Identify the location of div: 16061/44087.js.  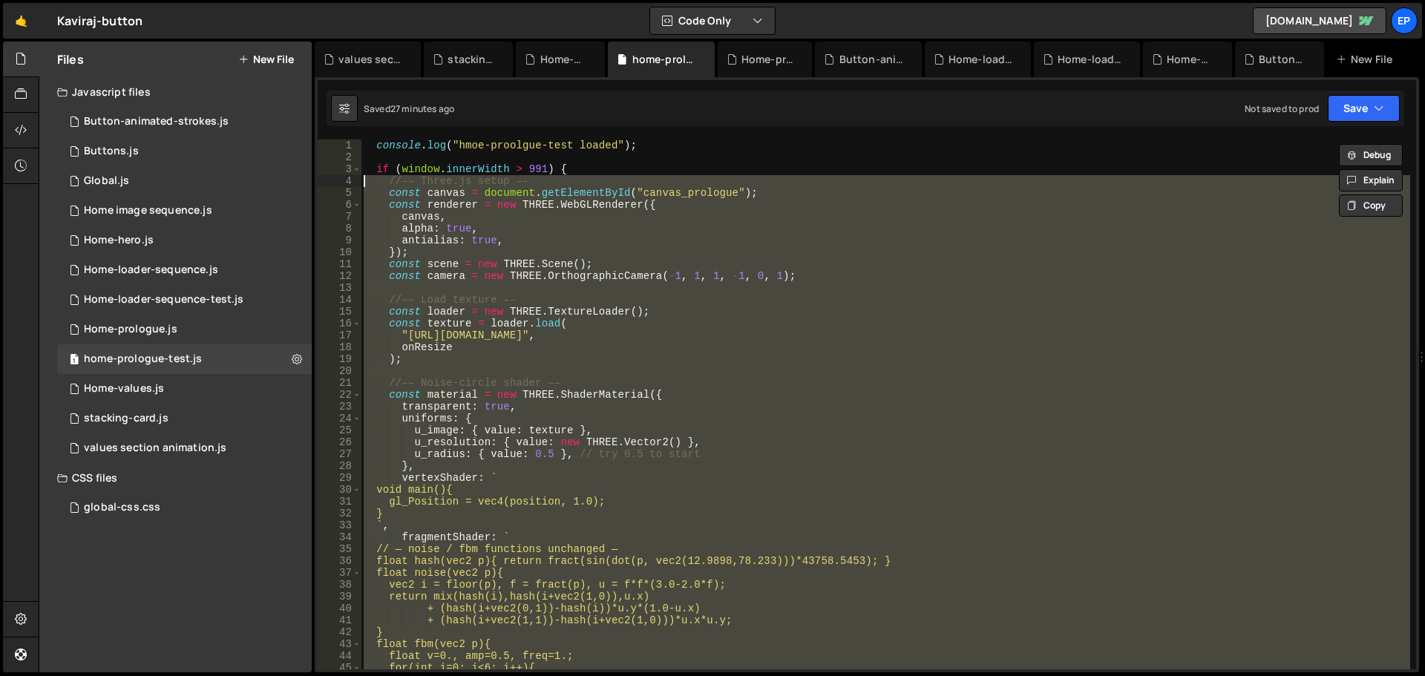
(184, 359).